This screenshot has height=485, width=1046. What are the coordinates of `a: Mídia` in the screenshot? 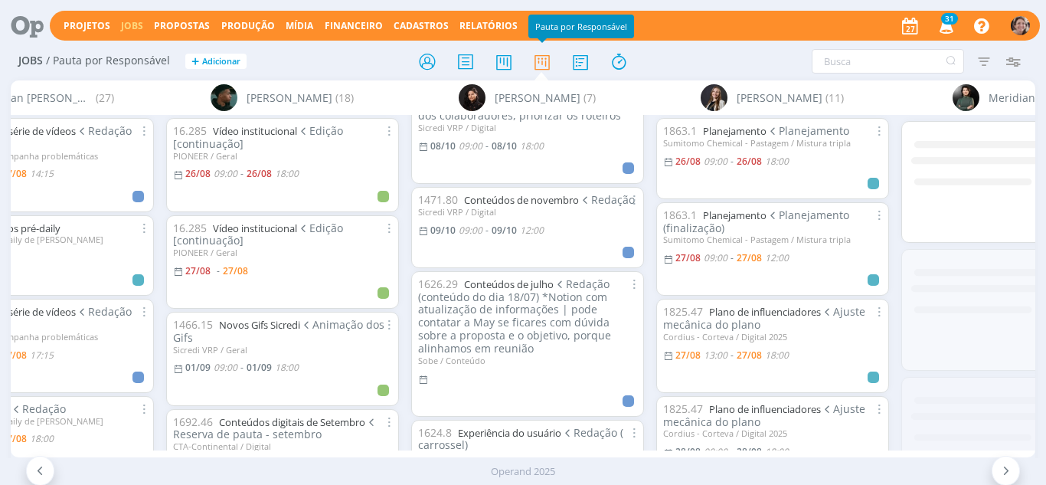 It's located at (299, 25).